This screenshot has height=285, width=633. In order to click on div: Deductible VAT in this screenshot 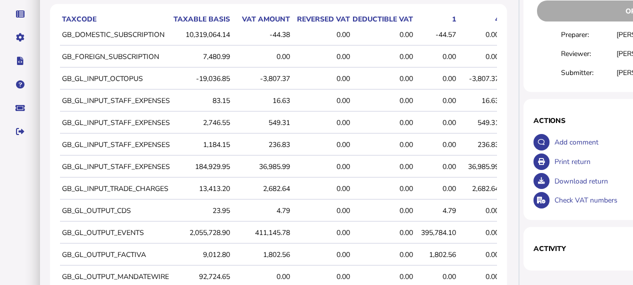, I will do `click(382, 19)`.